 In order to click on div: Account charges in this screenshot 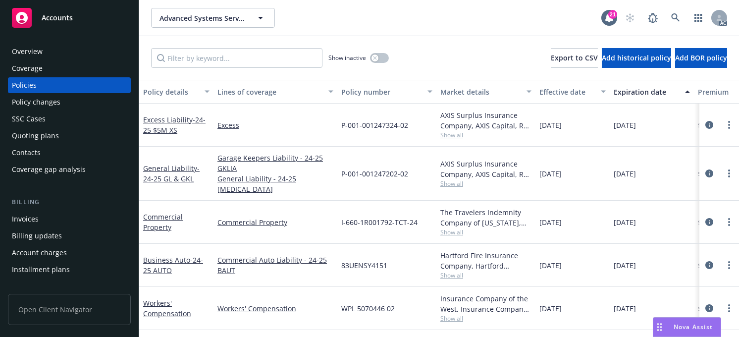, I will do `click(39, 253)`.